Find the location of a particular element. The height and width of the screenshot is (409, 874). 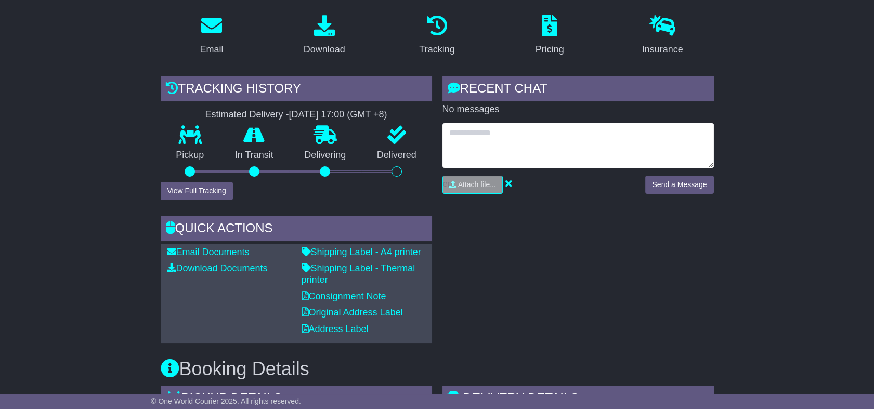

div: RECENT CHAT is located at coordinates (578, 90).